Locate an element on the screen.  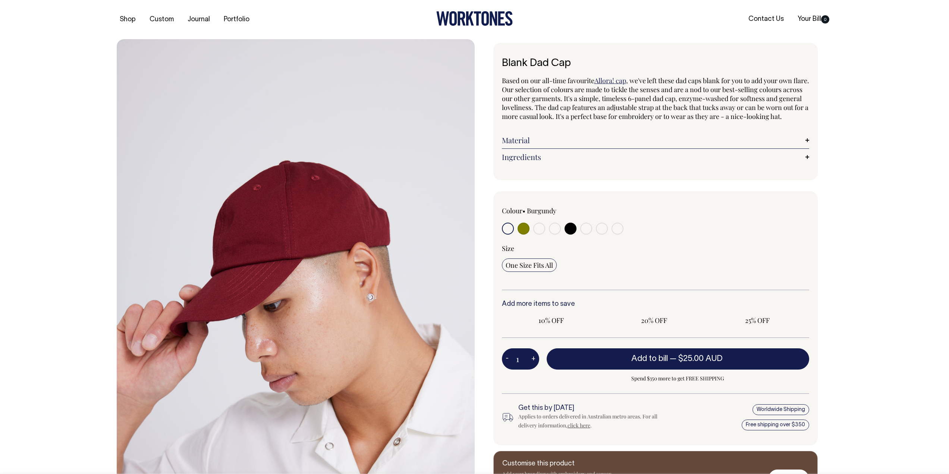
span: 10% OFF is located at coordinates (551, 320).